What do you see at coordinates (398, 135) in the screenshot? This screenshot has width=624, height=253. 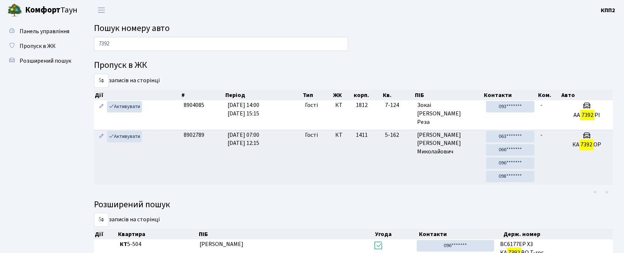 I see `span: 5-162` at bounding box center [398, 135].